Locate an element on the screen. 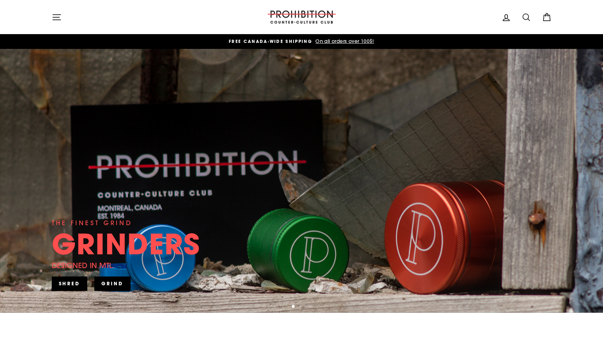 This screenshot has width=603, height=337. button: 1 is located at coordinates (293, 307).